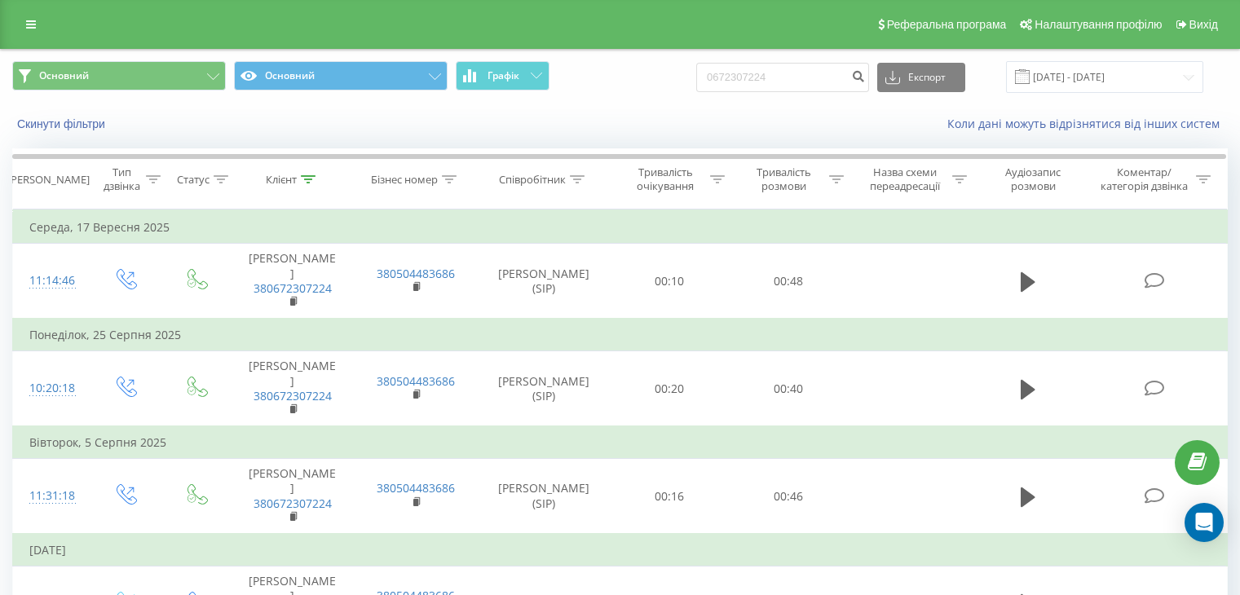 The image size is (1240, 595). Describe the element at coordinates (281, 179) in the screenshot. I see `div: Клієнт` at that location.